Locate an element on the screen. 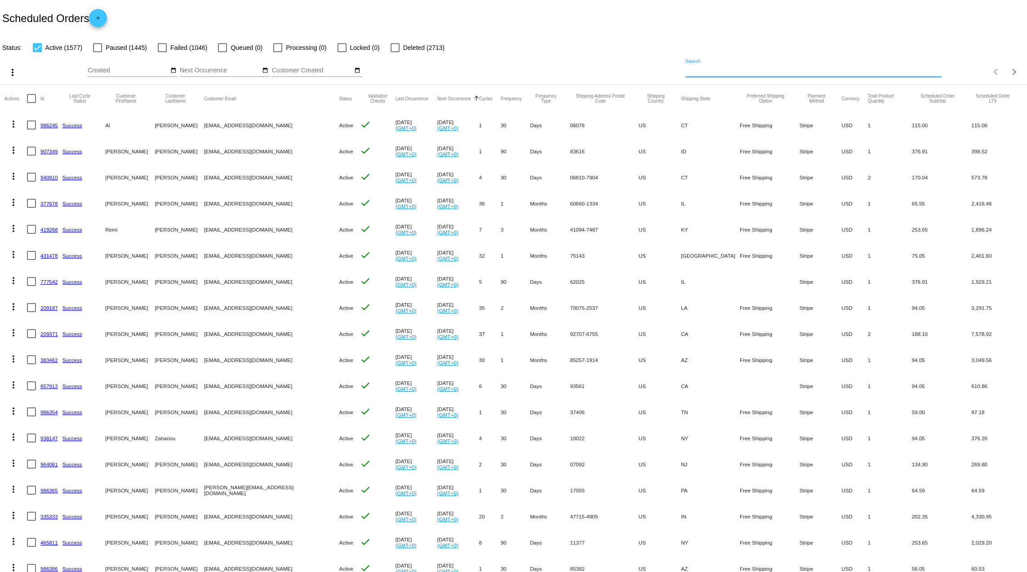 The image size is (1027, 572). mat-cell: 06076 is located at coordinates (604, 125).